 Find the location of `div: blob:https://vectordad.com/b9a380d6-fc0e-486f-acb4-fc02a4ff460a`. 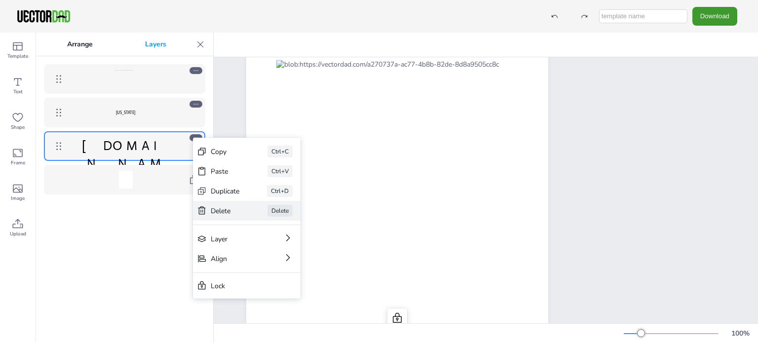

div: blob:https://vectordad.com/b9a380d6-fc0e-486f-acb4-fc02a4ff460a is located at coordinates (124, 79).